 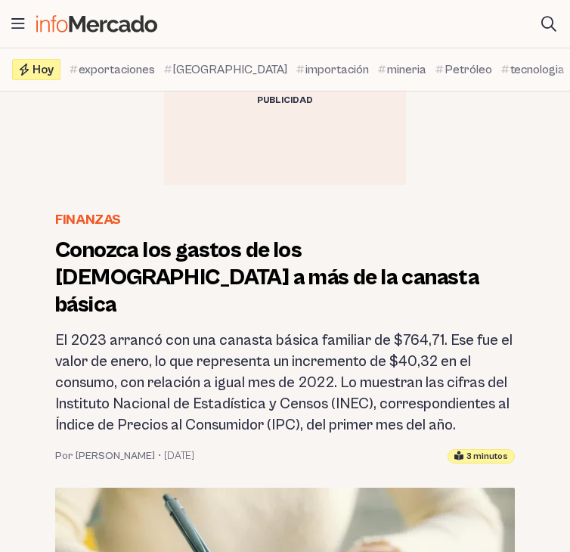 I want to click on span: tecnologia, so click(x=537, y=70).